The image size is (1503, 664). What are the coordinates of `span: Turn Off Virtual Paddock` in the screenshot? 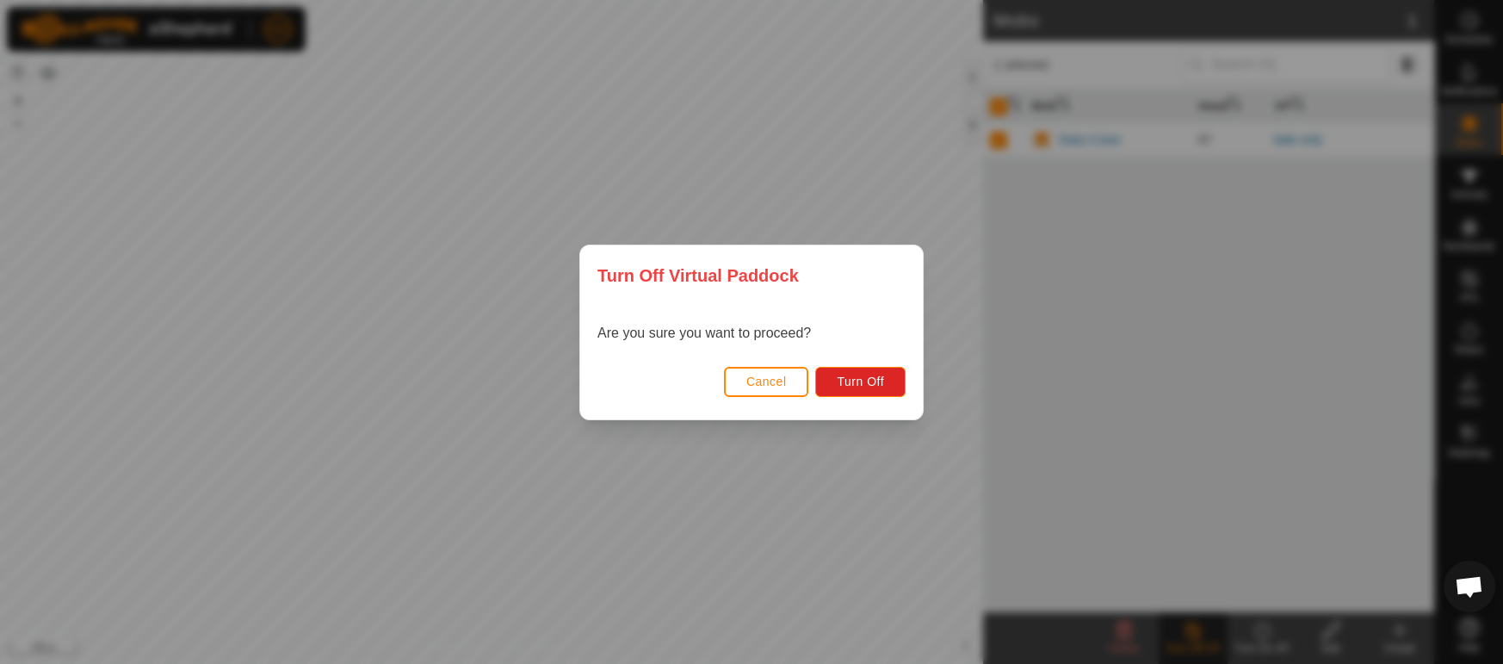 It's located at (698, 275).